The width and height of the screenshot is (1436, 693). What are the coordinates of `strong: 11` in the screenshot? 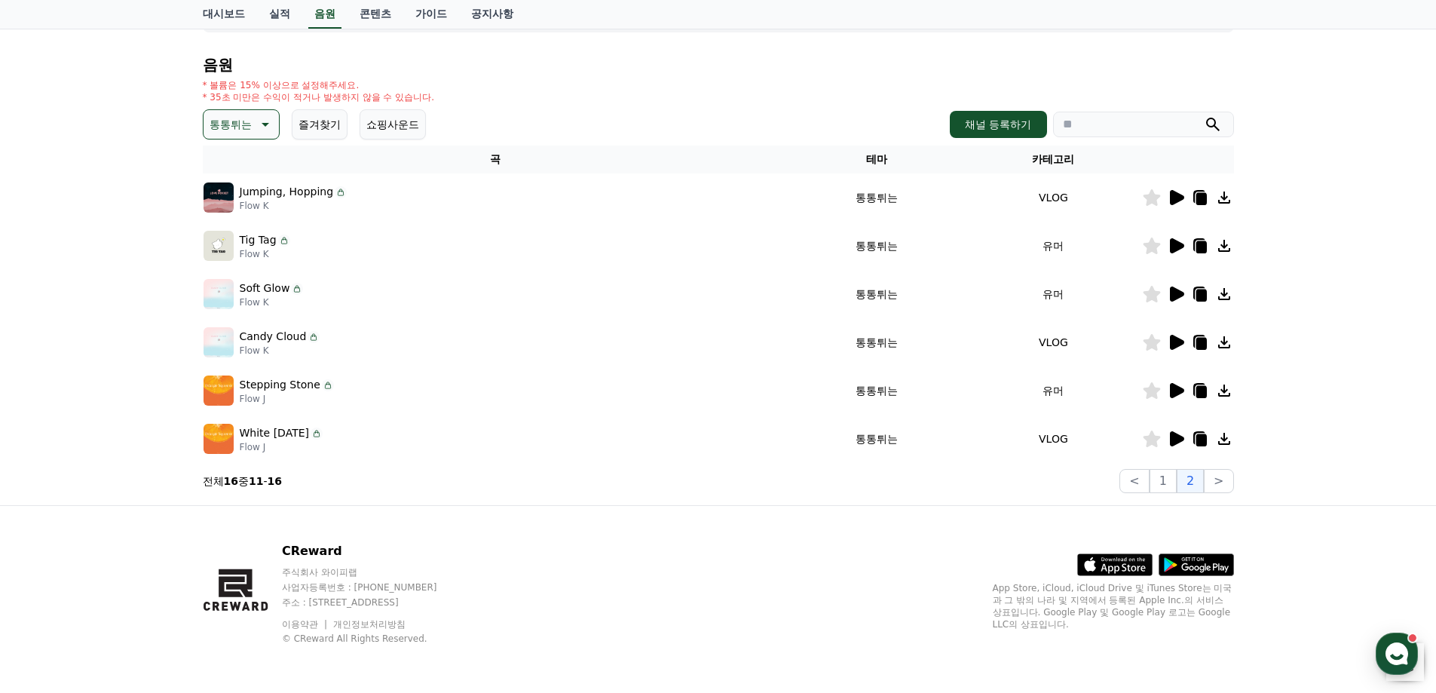 It's located at (256, 481).